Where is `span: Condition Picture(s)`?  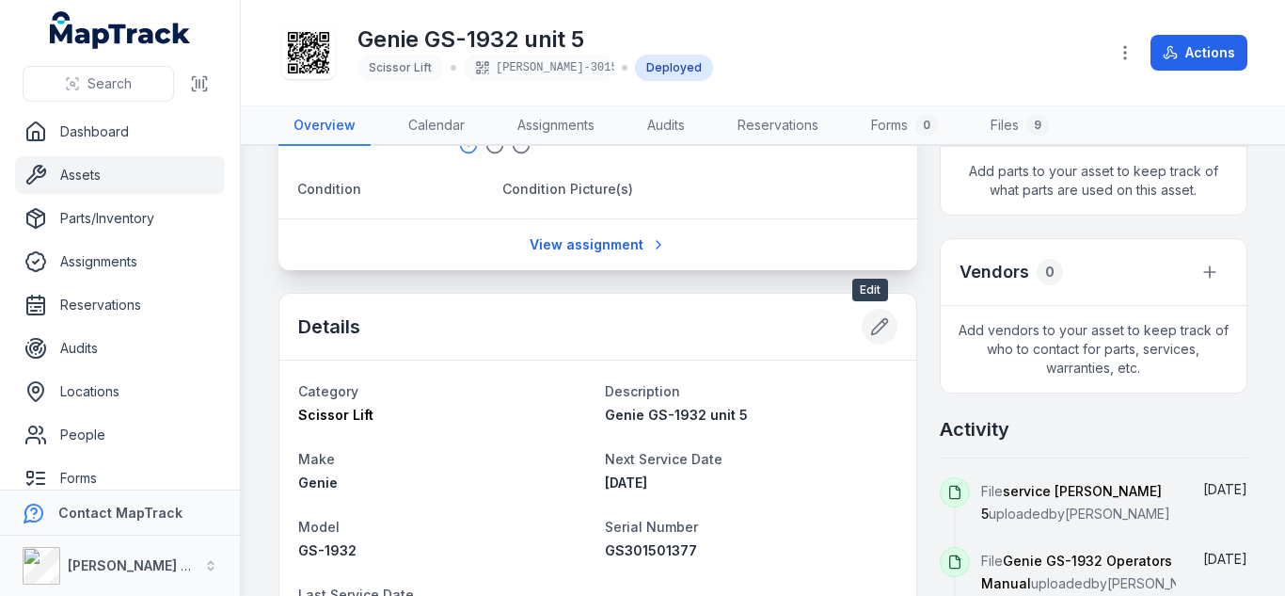 span: Condition Picture(s) is located at coordinates (567, 188).